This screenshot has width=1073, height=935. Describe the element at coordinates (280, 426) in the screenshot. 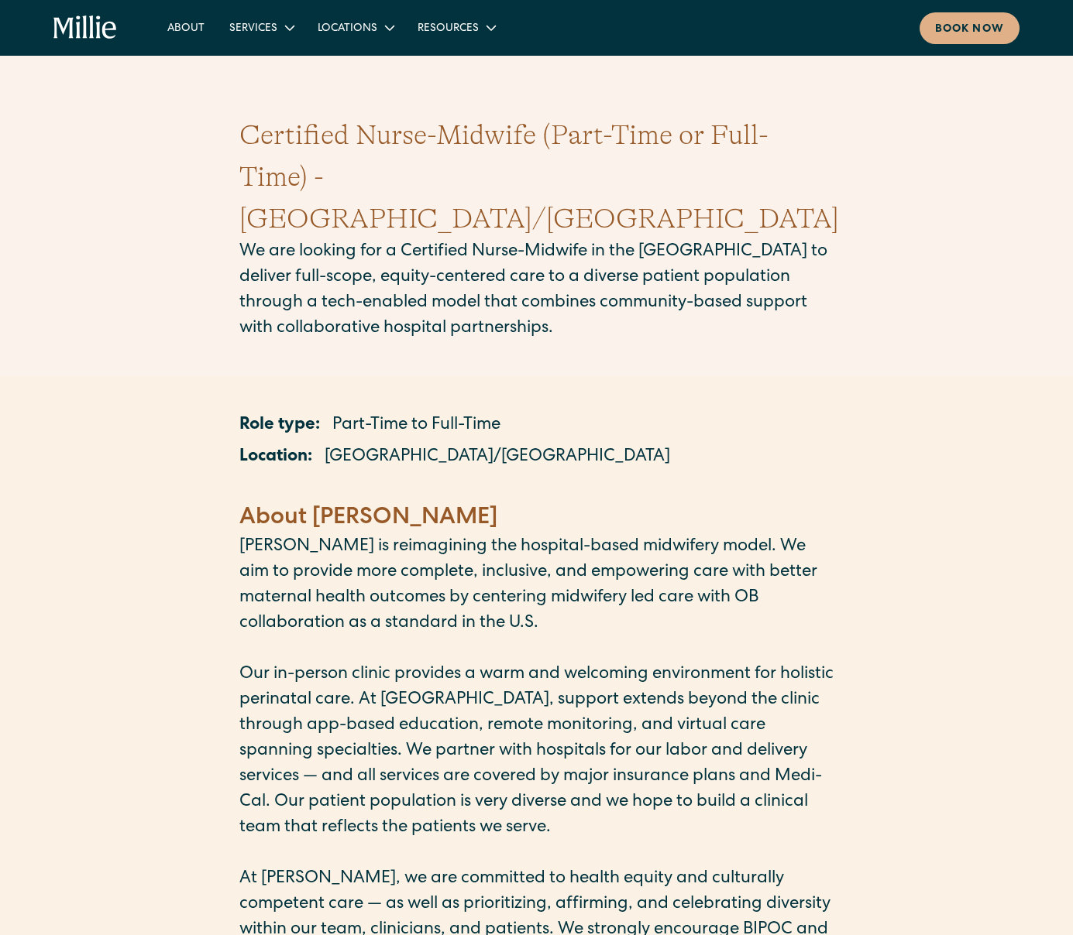

I see `p: Role type:` at that location.